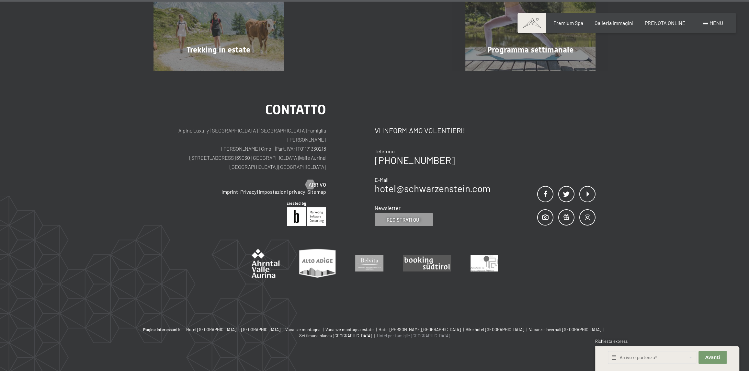  Describe the element at coordinates (712, 357) in the screenshot. I see `span: Avanti` at that location.